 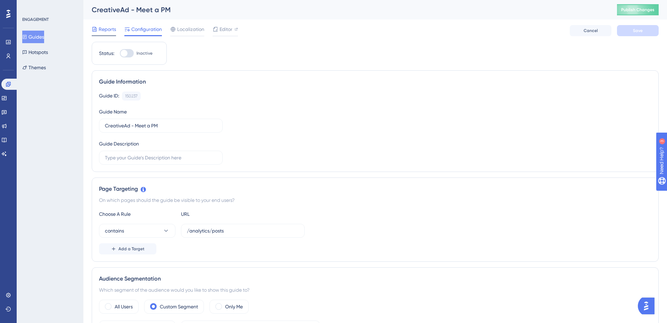 What do you see at coordinates (34, 67) in the screenshot?
I see `button: Themes` at bounding box center [34, 67].